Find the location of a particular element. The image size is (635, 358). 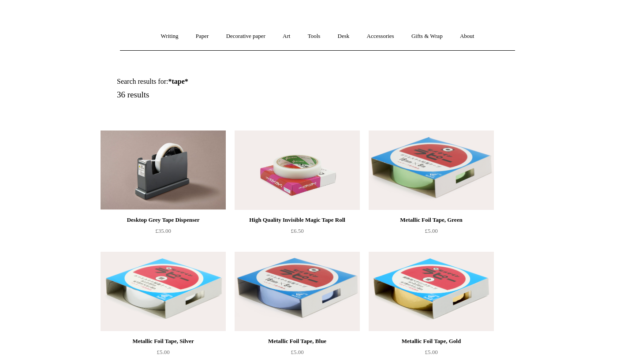

img: Metallic Foil Tape, Gold is located at coordinates (431, 291).